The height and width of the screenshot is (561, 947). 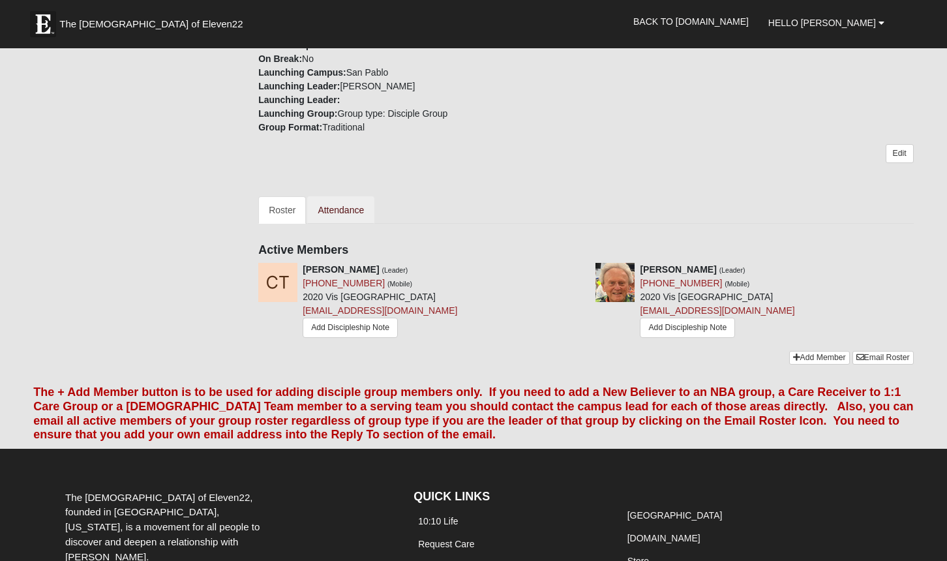 What do you see at coordinates (282, 210) in the screenshot?
I see `a: Roster` at bounding box center [282, 210].